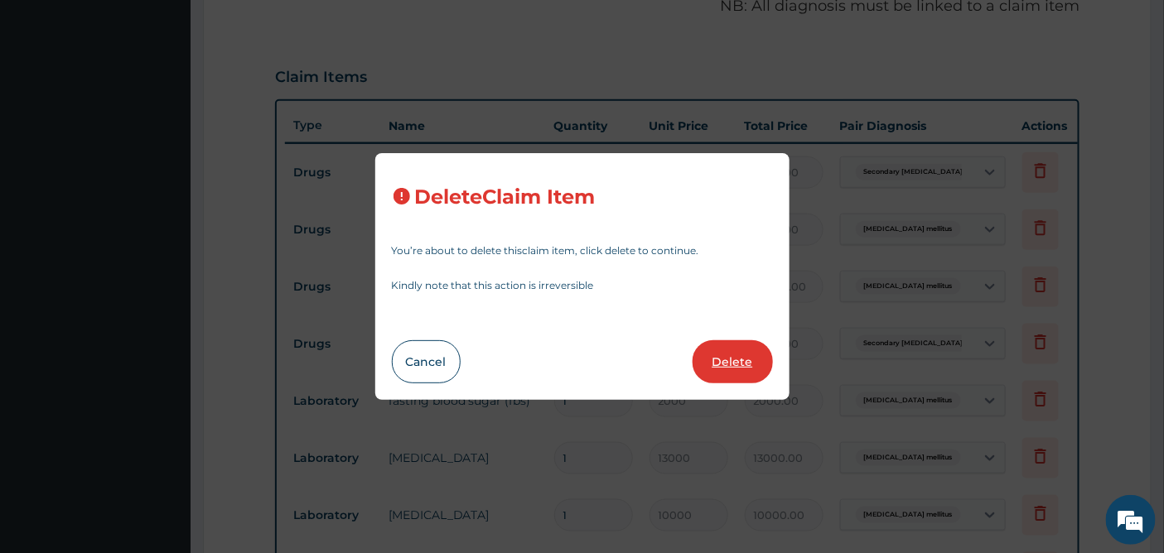 Image resolution: width=1164 pixels, height=553 pixels. Describe the element at coordinates (182, 104) in the screenshot. I see `div: Chat with us now` at that location.